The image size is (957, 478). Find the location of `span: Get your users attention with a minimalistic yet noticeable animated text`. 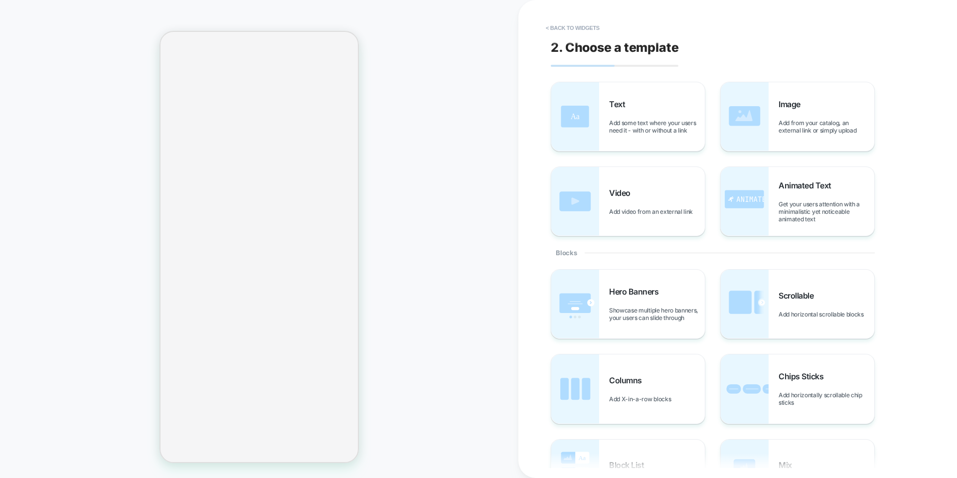

span: Get your users attention with a minimalistic yet noticeable animated text is located at coordinates (826, 211).